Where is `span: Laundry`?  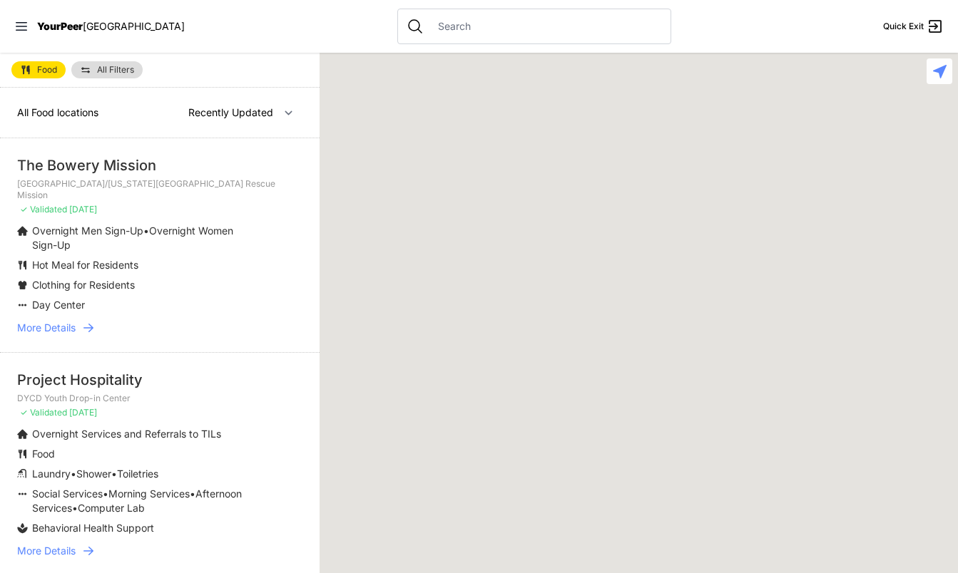
span: Laundry is located at coordinates (51, 474).